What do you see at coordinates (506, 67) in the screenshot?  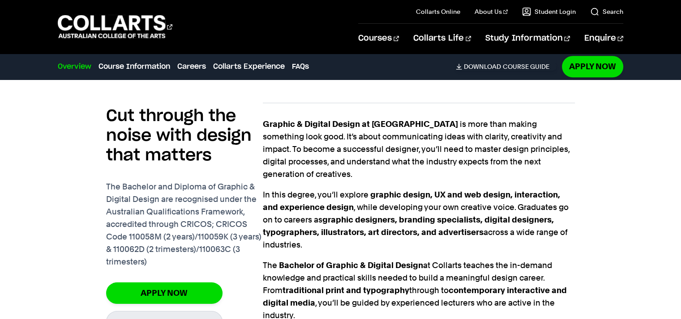 I see `a: DownloadCourse Guide` at bounding box center [506, 67].